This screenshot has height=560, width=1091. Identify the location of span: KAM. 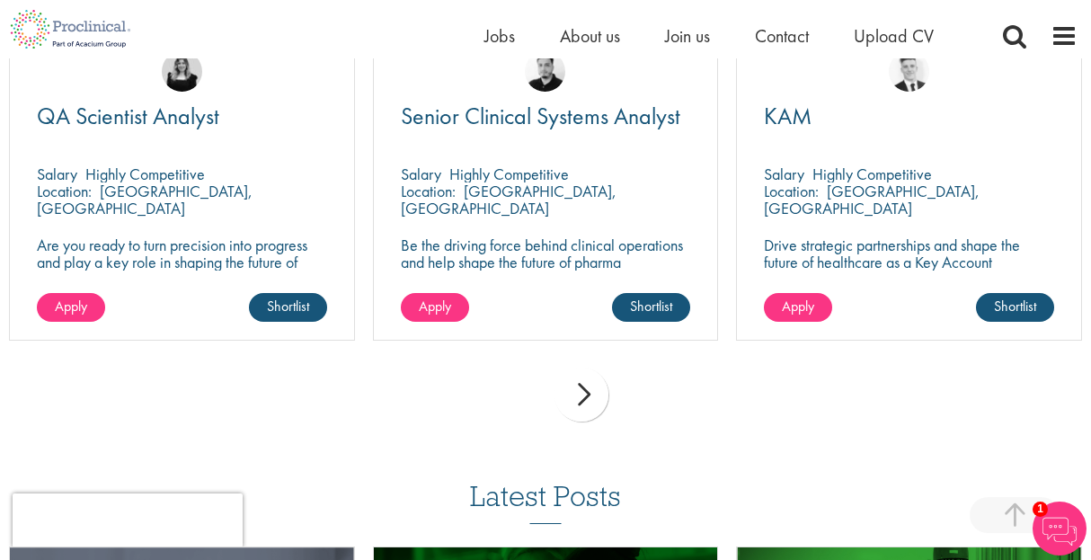
(787, 116).